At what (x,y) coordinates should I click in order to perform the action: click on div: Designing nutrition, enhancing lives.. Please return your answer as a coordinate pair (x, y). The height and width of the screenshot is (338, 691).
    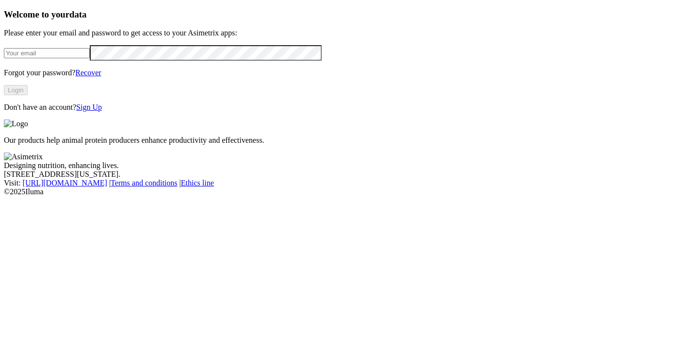
    Looking at the image, I should click on (346, 166).